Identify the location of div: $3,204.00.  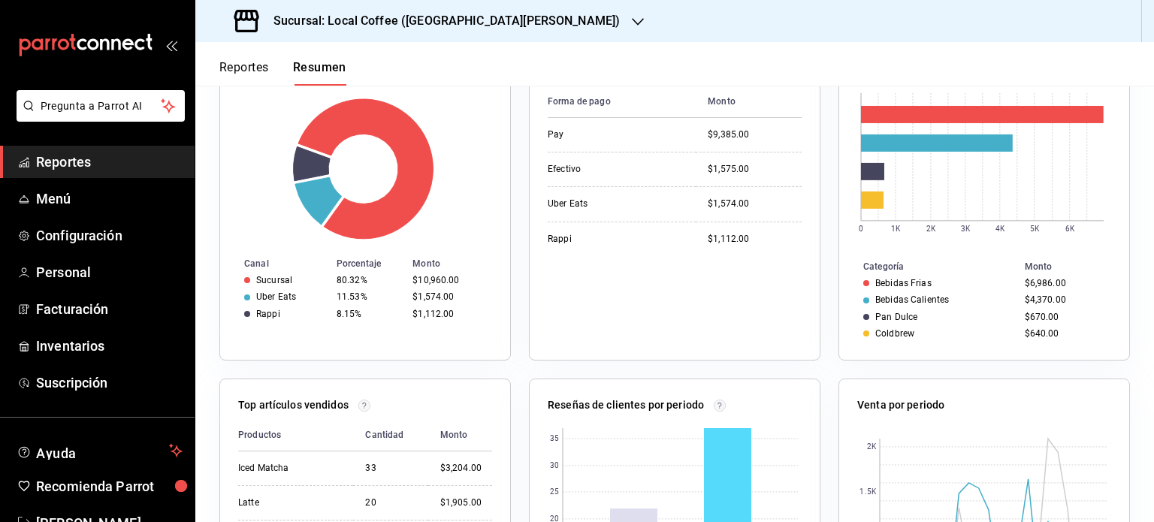
(466, 468).